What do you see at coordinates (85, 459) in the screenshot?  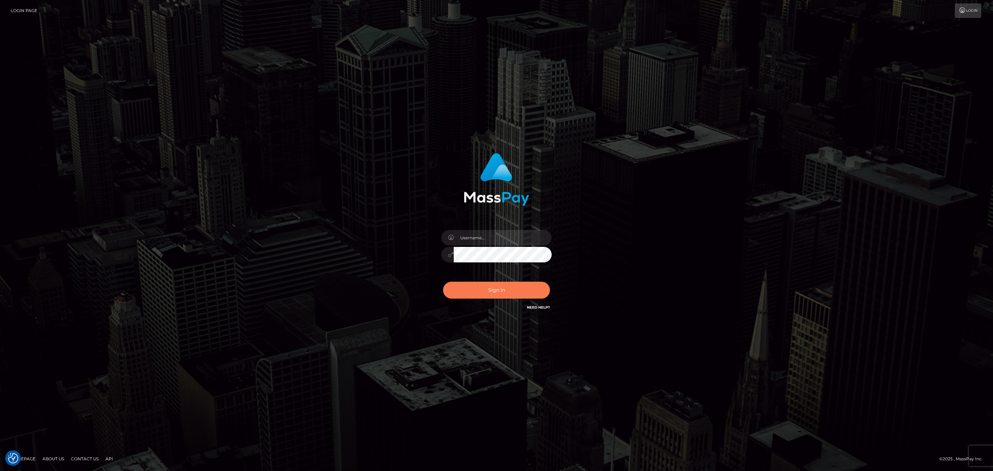 I see `a: Contact Us` at bounding box center [85, 459].